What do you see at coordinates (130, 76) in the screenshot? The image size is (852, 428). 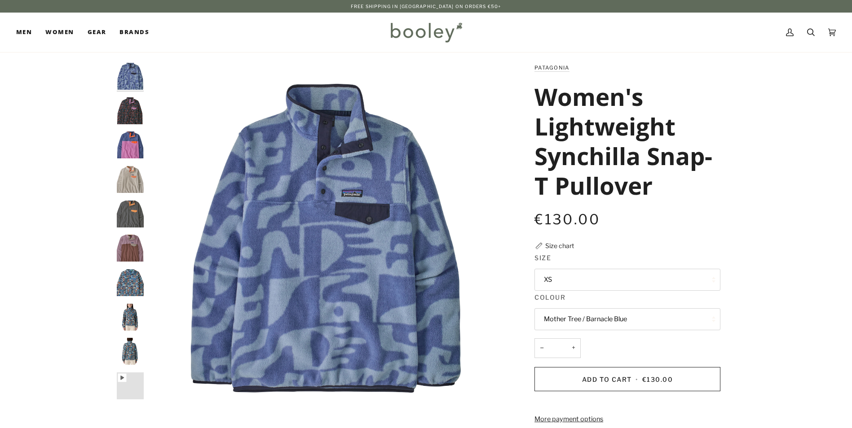 I see `img: Patagonia Women's Lightweight Synchilla Snap-T Pullover Mother Tree / Barnacle Blue - Booley Galway` at bounding box center [130, 76].